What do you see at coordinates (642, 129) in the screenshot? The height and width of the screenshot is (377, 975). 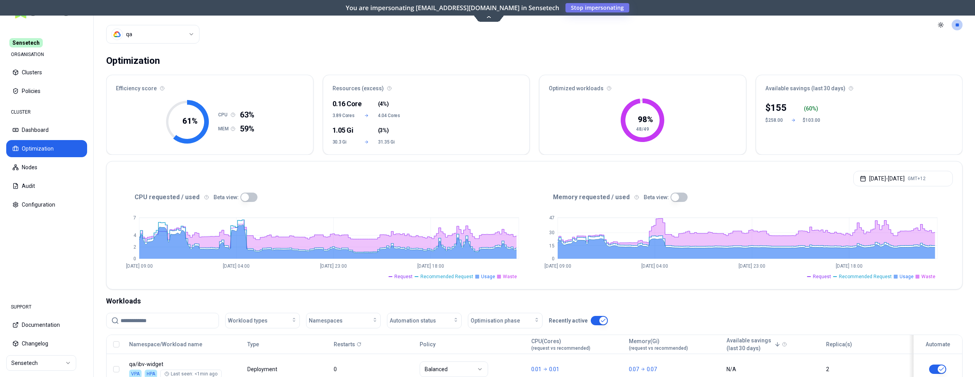 I see `tspan: 48/49` at bounding box center [642, 129].